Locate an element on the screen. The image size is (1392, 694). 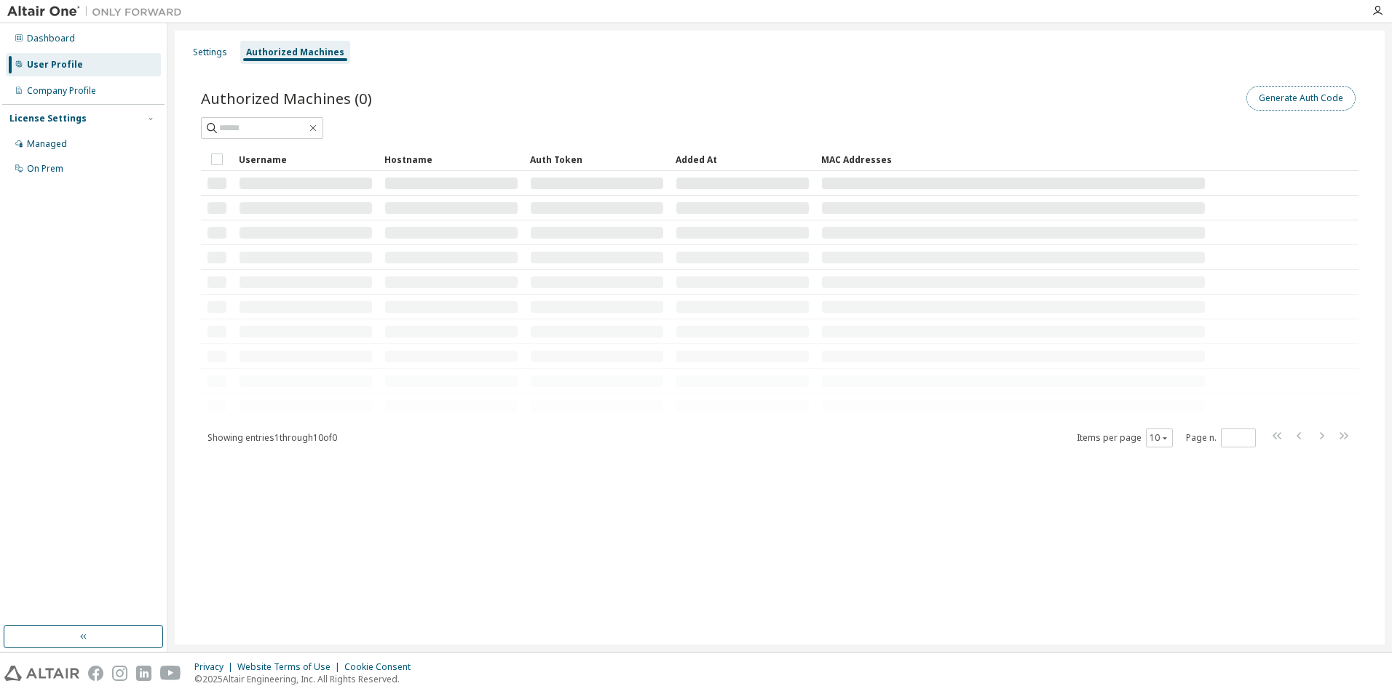
div: Managed is located at coordinates (47, 144).